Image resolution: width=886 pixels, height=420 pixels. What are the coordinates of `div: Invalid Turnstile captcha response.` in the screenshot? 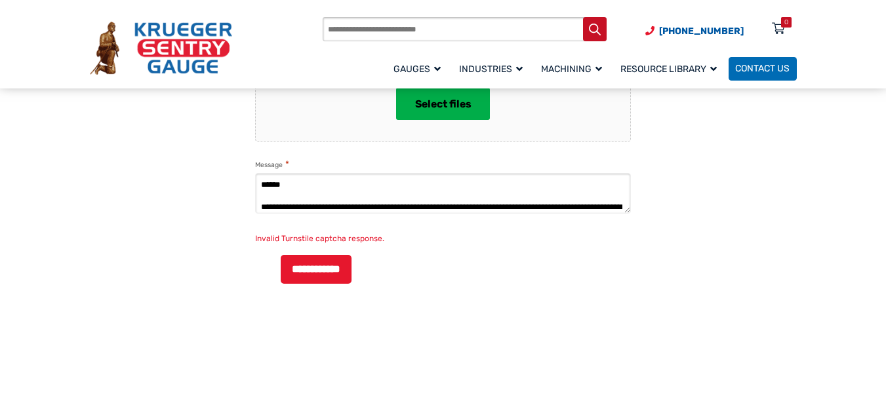 It's located at (442, 239).